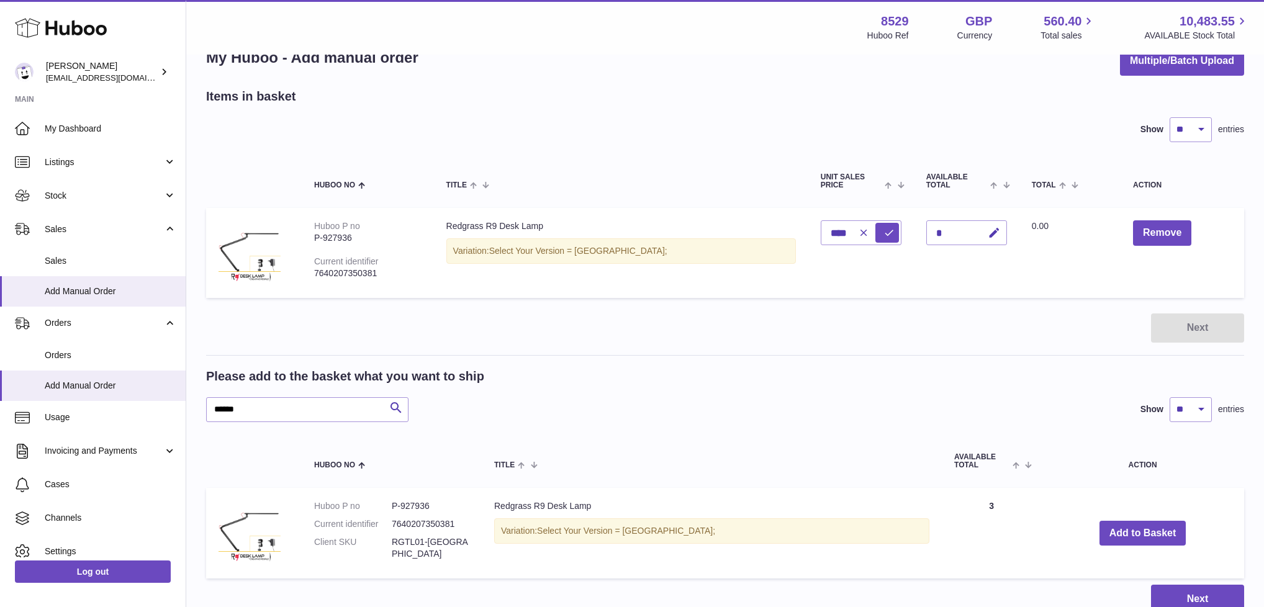 This screenshot has height=607, width=1264. I want to click on span: 560.40, so click(1063, 21).